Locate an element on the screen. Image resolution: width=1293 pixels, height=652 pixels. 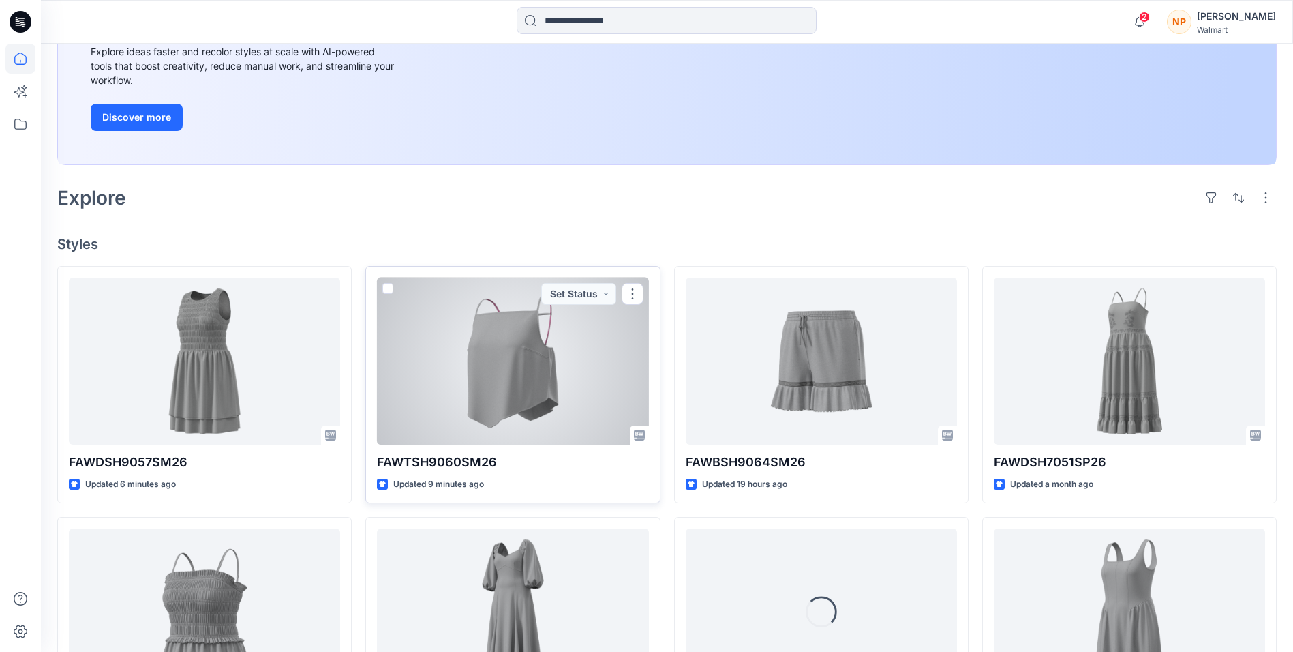
a: Discover more is located at coordinates (244, 117).